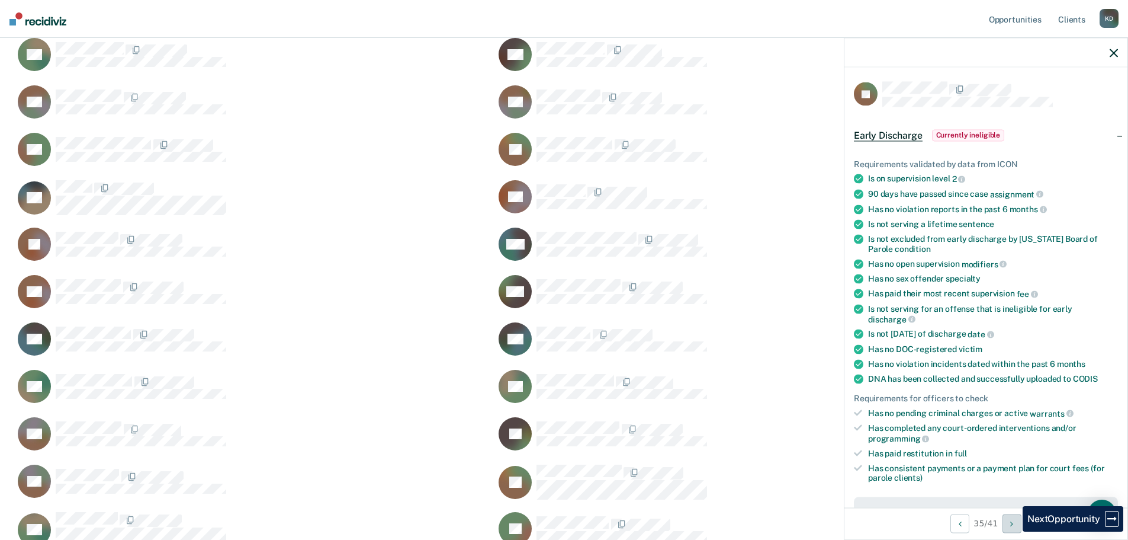 This screenshot has width=1128, height=540. Describe the element at coordinates (986, 398) in the screenshot. I see `div: Requirements for officers to check` at that location.